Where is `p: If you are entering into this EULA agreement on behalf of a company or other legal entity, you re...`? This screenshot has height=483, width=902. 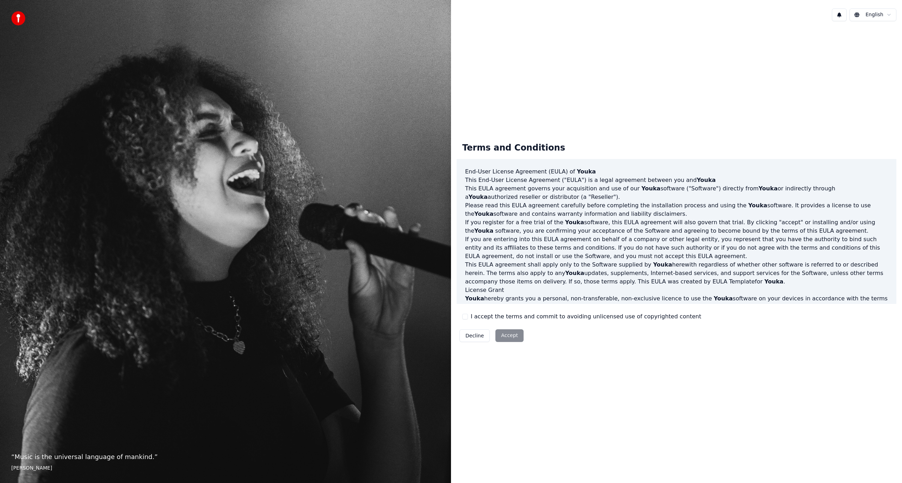
p: If you are entering into this EULA agreement on behalf of a company or other legal entity, you re... is located at coordinates (677, 248).